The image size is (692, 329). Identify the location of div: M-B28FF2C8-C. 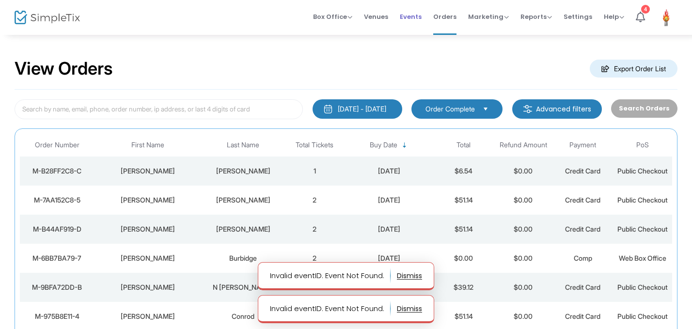
(57, 171).